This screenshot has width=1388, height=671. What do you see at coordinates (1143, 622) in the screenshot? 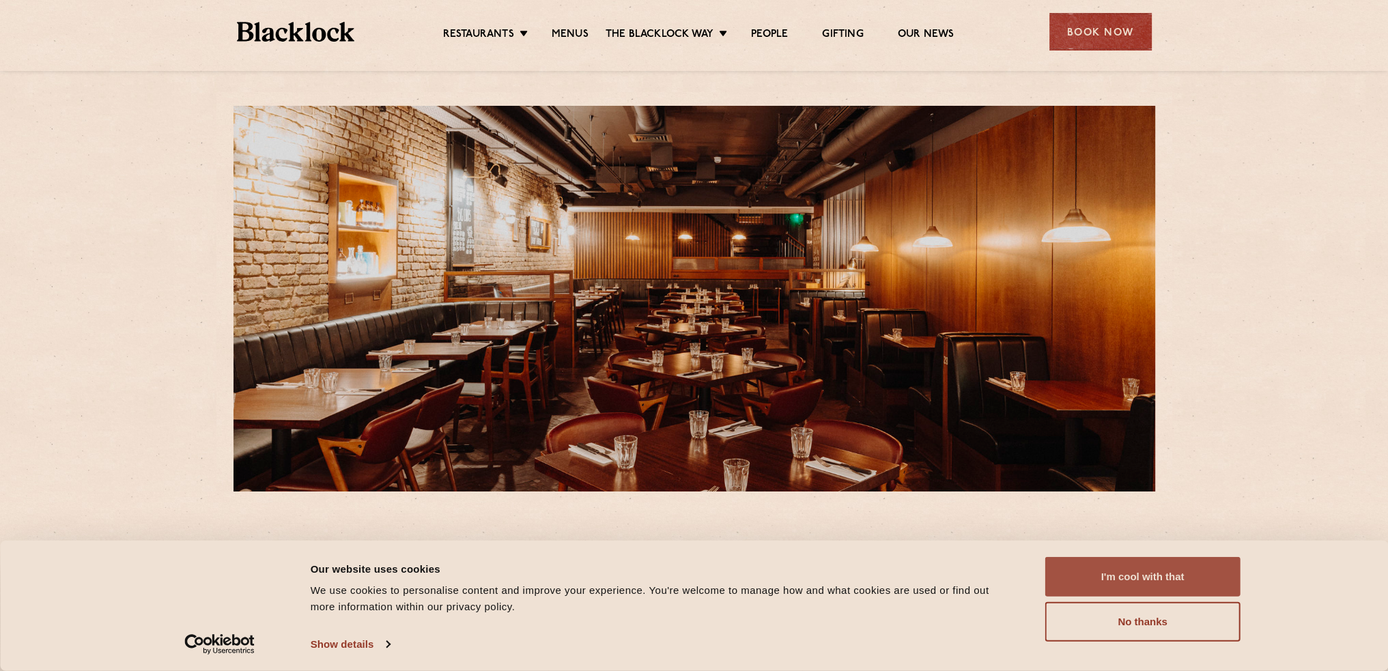
I see `button: No thanks` at bounding box center [1143, 622].